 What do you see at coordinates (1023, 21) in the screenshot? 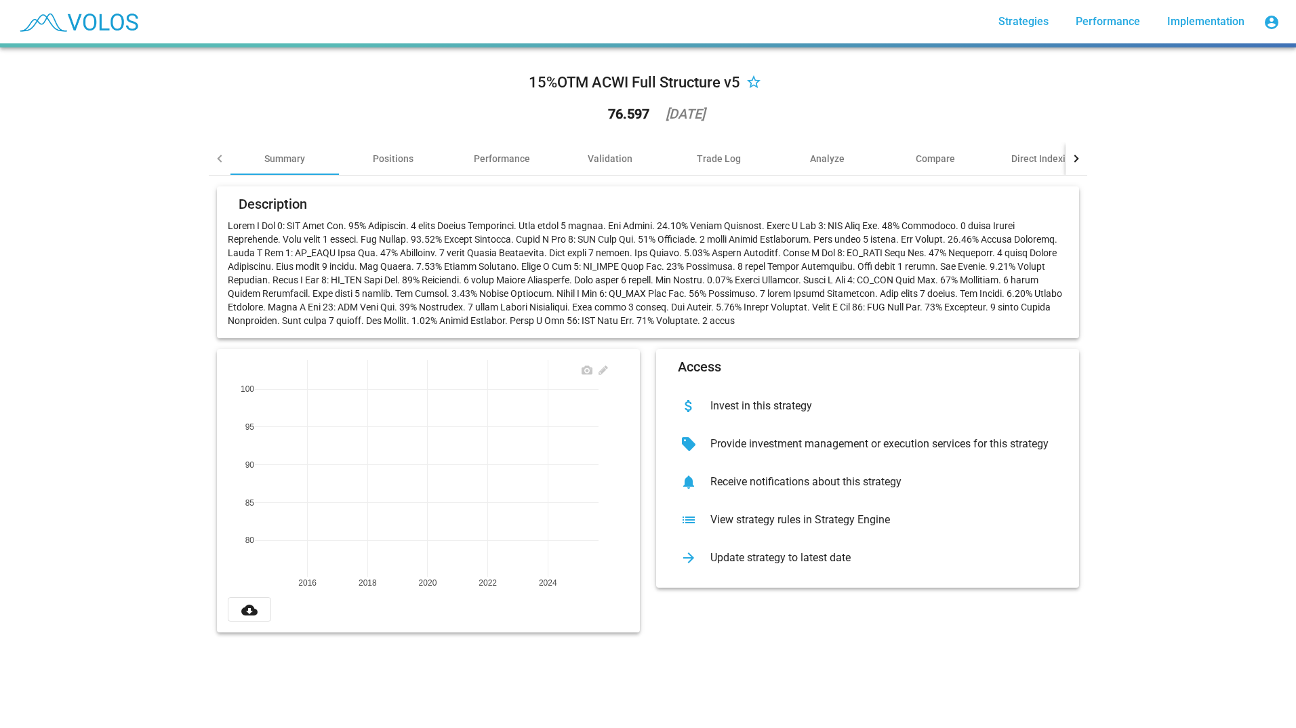
I see `span: Strategies` at bounding box center [1023, 21].